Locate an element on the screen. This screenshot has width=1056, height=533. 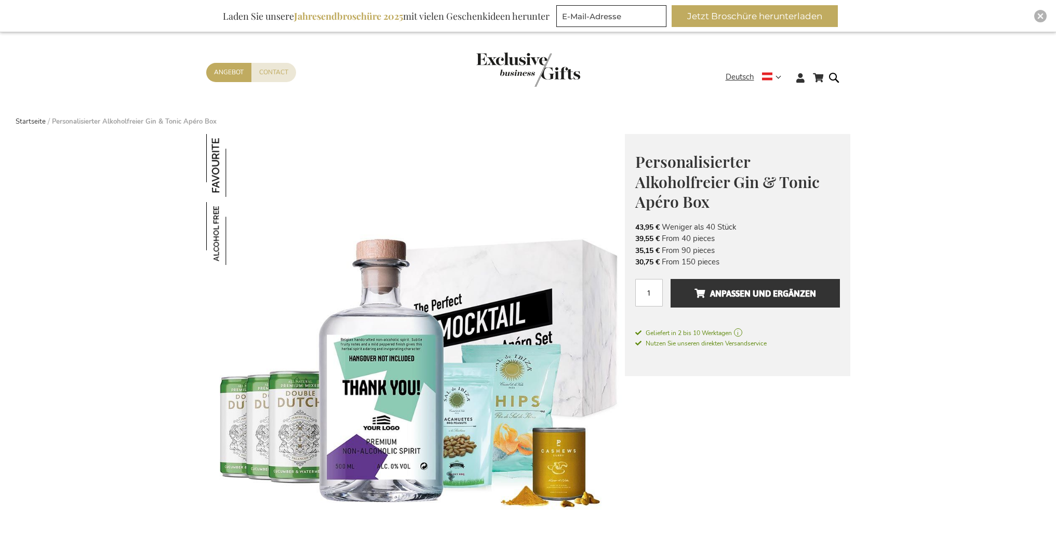
form: marketing offers and promotions is located at coordinates (613, 18).